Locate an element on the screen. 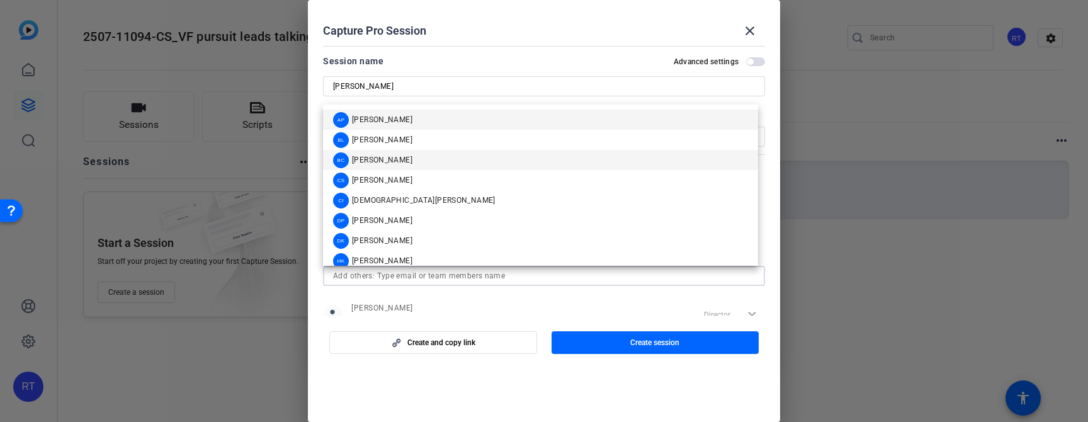 The image size is (1088, 422). div: CI is located at coordinates (341, 200).